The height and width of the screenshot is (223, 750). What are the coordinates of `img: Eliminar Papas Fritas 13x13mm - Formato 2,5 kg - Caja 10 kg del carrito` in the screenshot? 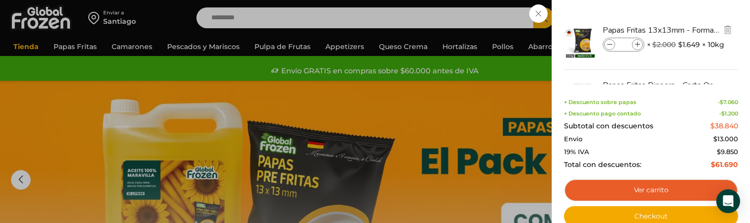 It's located at (727, 30).